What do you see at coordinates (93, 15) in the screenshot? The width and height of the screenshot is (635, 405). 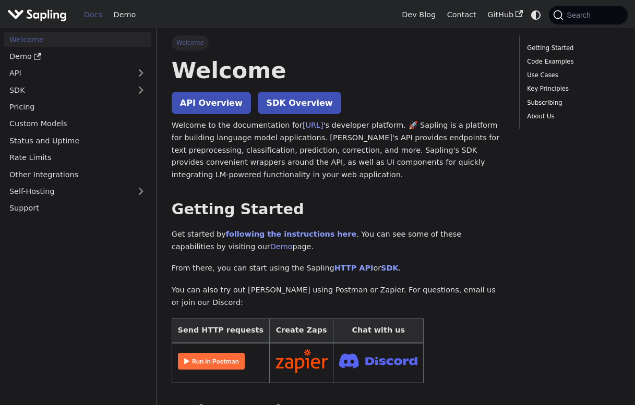 I see `a: Docs` at bounding box center [93, 15].